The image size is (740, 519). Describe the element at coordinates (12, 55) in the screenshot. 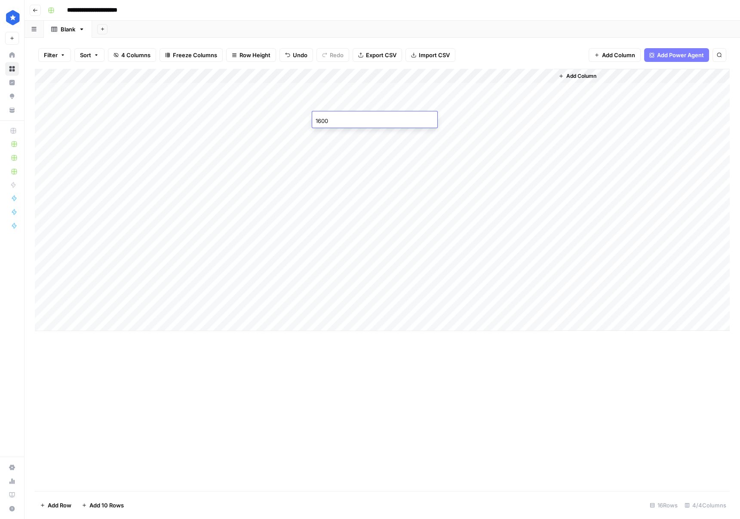

I see `a: Home` at that location.